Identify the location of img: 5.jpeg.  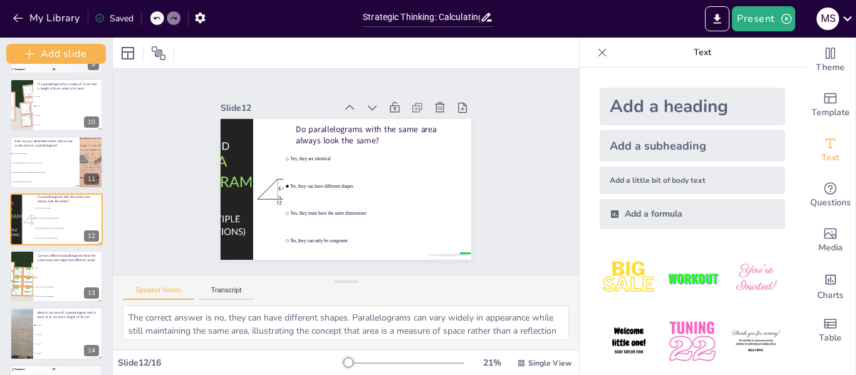
(692, 342).